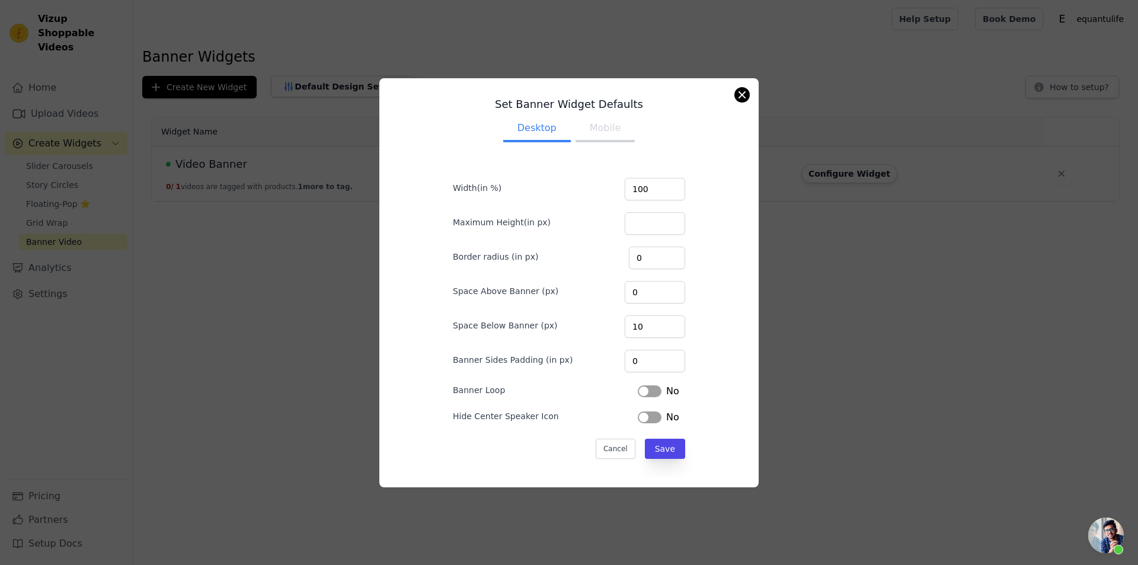 The image size is (1138, 565). What do you see at coordinates (569, 104) in the screenshot?
I see `h3: Set Banner Widget Defaults` at bounding box center [569, 104].